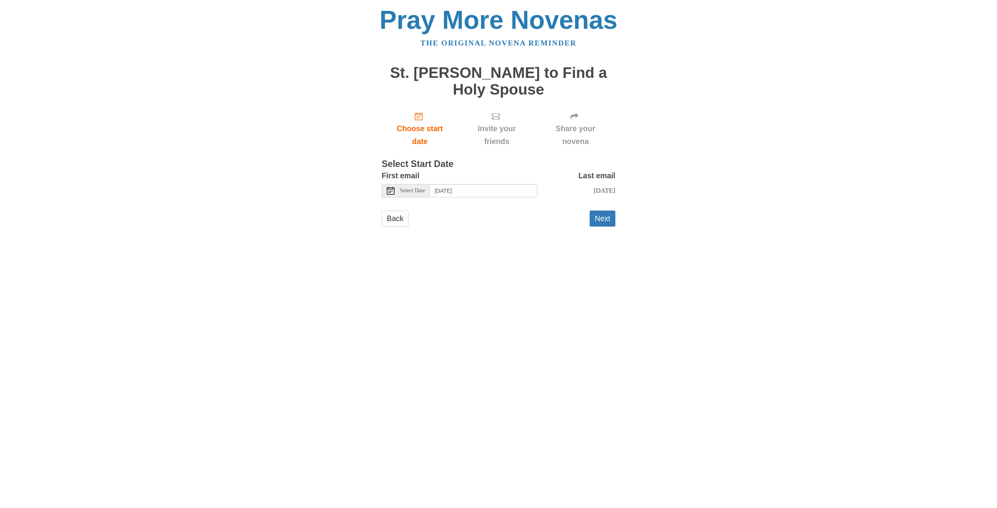  What do you see at coordinates (575, 135) in the screenshot?
I see `span: Share your novena` at bounding box center [575, 135].